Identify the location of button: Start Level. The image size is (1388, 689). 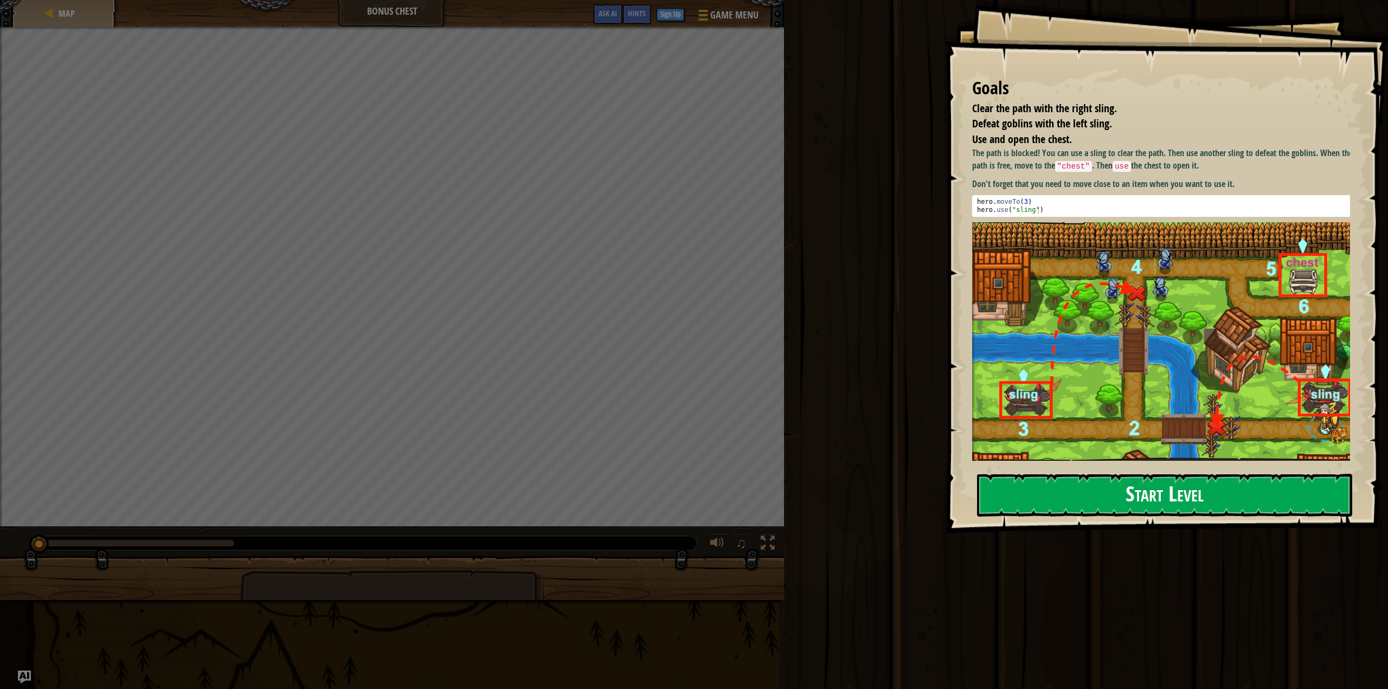
(1165, 495).